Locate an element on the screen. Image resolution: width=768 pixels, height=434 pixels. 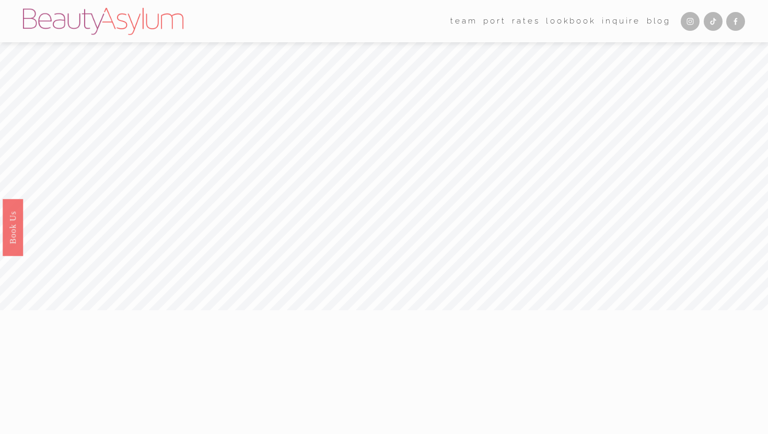
span: team is located at coordinates (463, 21).